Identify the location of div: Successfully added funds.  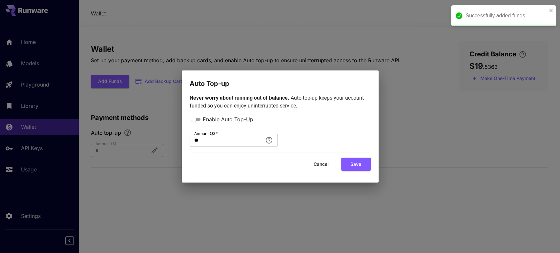
(506, 16).